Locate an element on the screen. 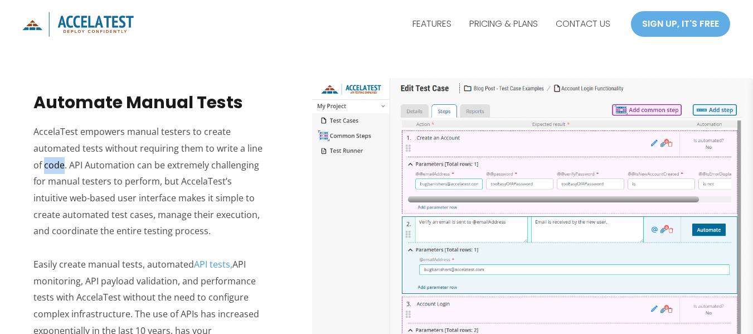 The width and height of the screenshot is (753, 334). a: API tests, is located at coordinates (213, 264).